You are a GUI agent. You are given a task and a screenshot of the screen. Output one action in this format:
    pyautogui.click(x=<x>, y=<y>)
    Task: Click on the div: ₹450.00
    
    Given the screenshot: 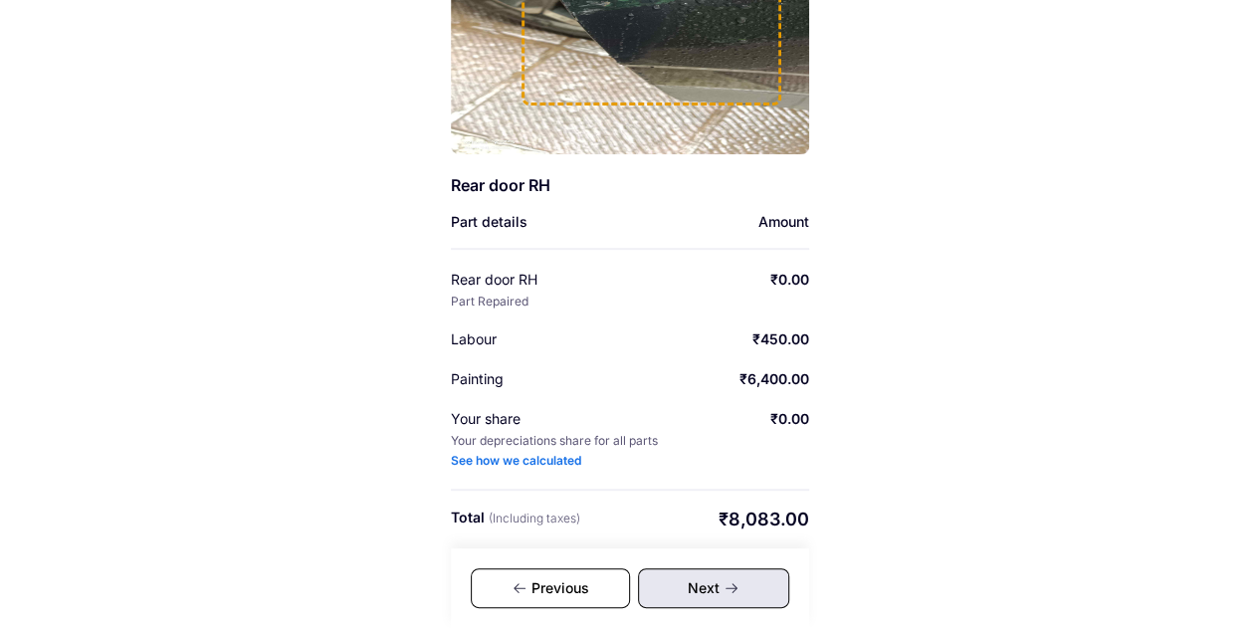 What is the action you would take?
    pyautogui.click(x=780, y=339)
    